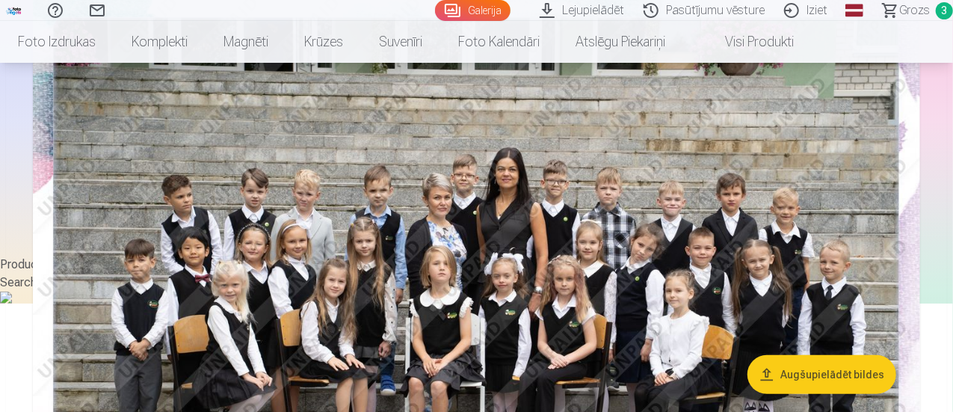 The height and width of the screenshot is (412, 953). What do you see at coordinates (159, 42) in the screenshot?
I see `a: Komplekti` at bounding box center [159, 42].